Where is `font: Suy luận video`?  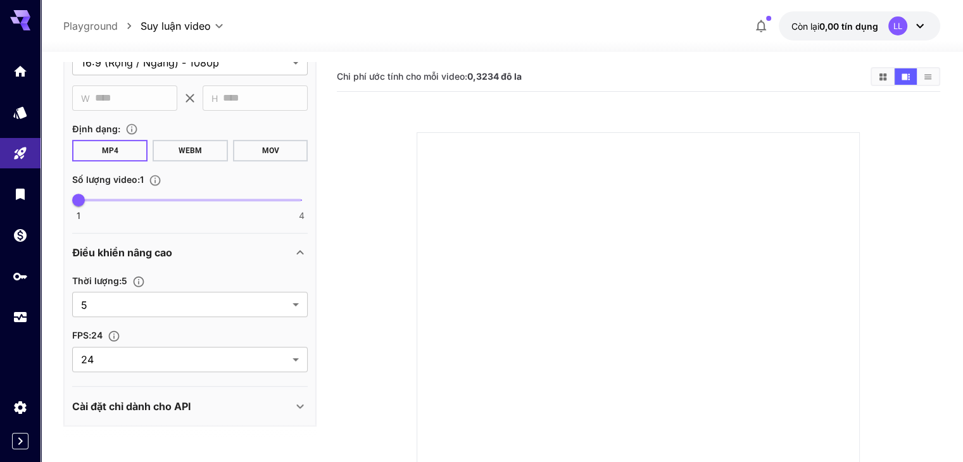
font: Suy luận video is located at coordinates (175, 26).